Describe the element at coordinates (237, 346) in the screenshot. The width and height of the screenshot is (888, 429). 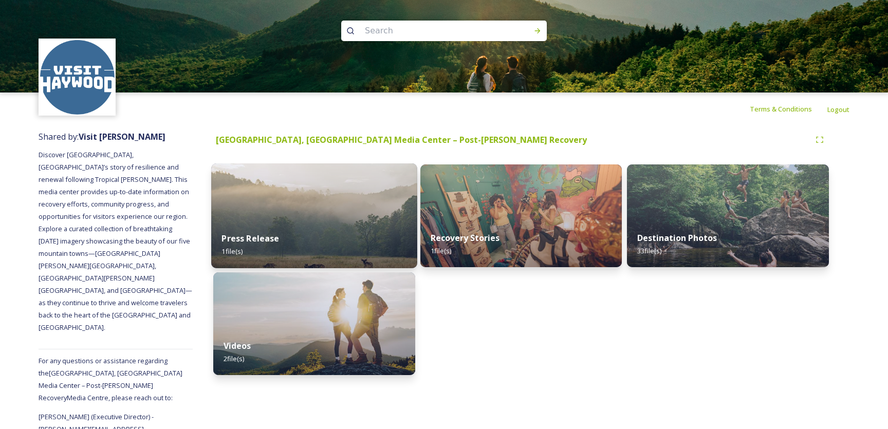
I see `strong: Videos` at that location.